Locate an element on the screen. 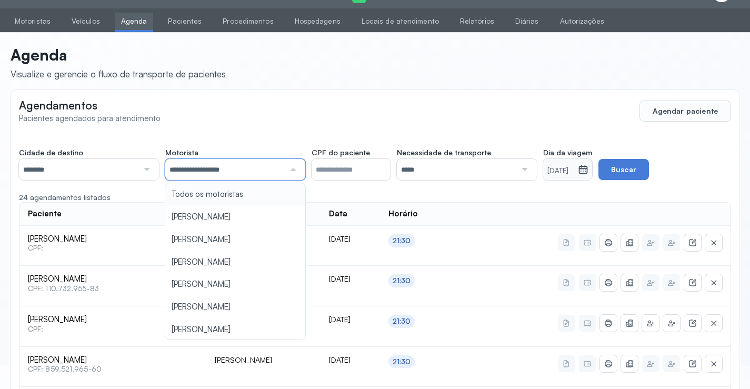 This screenshot has height=389, width=750. span: CPF do paciente is located at coordinates (340, 153).